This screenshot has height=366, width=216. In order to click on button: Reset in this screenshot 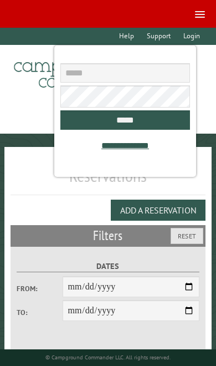, I will do `click(187, 235)`.